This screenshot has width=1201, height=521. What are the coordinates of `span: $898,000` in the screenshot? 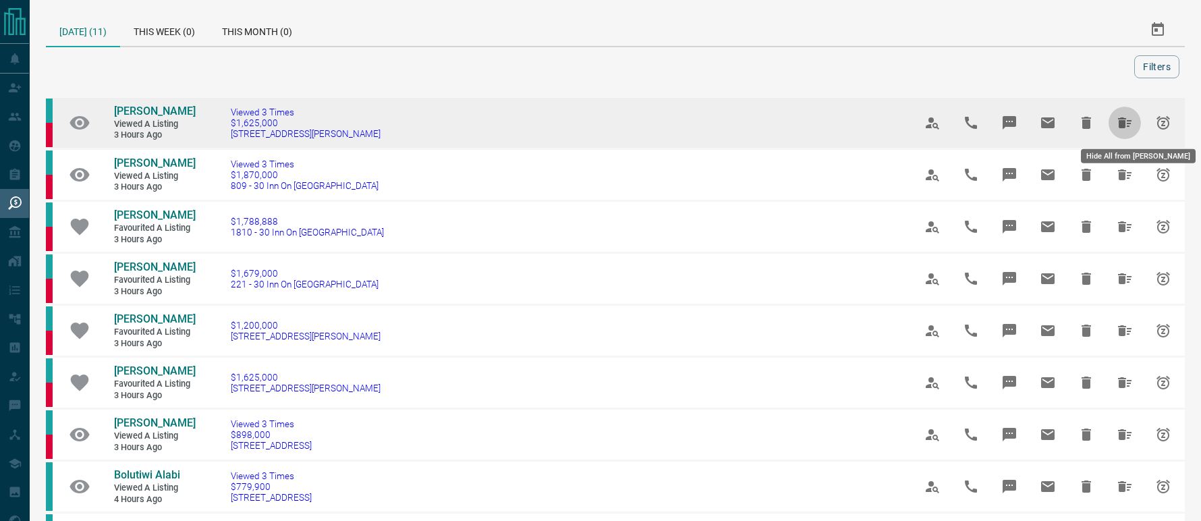 It's located at (271, 434).